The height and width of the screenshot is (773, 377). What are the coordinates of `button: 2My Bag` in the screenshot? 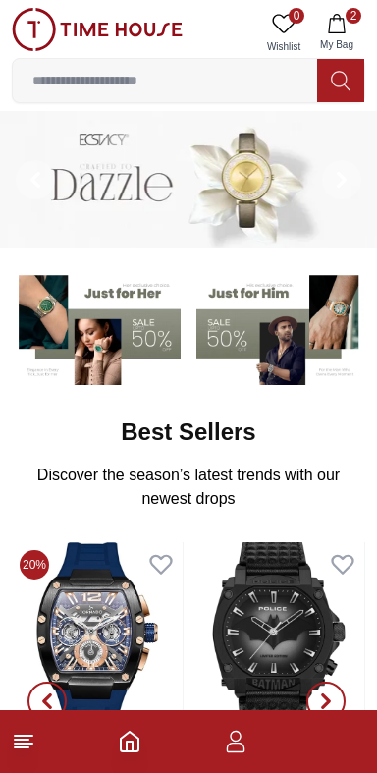 It's located at (337, 32).